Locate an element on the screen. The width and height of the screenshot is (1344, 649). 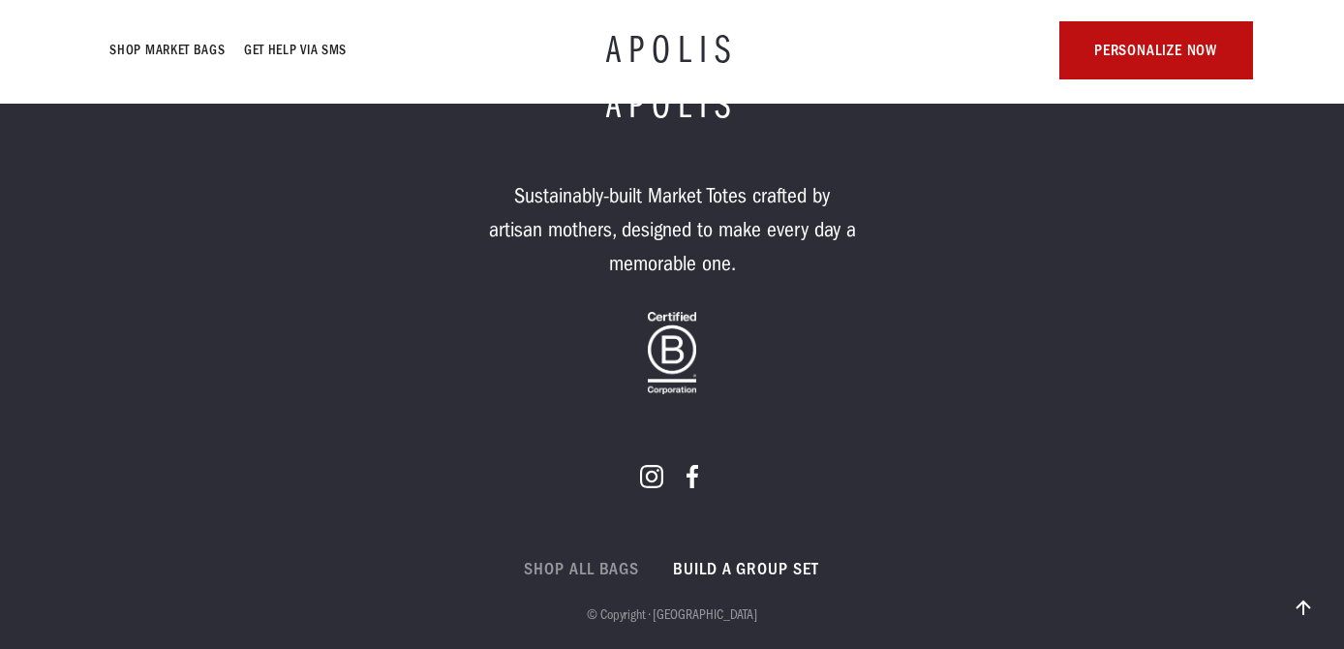
p: Sustainably-built Market Totes crafted by artisan mothers, designed to make every day a memorable... is located at coordinates (672, 229).